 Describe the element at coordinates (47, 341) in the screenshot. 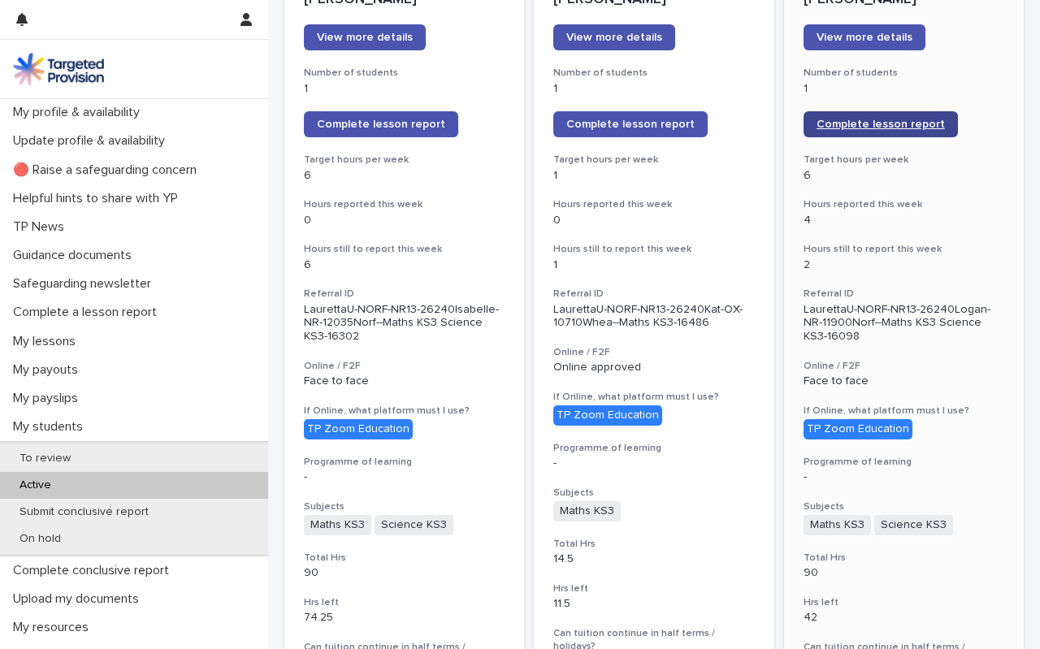

I see `p: My lessons` at that location.